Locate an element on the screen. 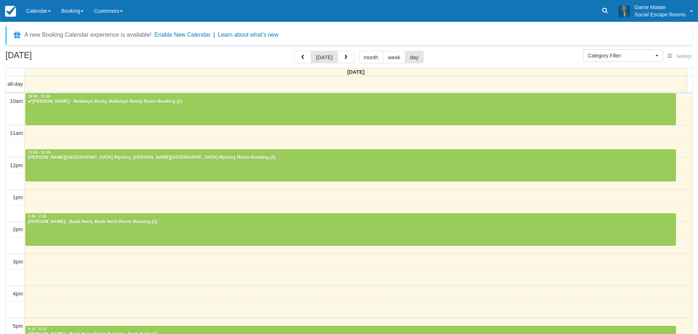 The width and height of the screenshot is (698, 334). img: A3 is located at coordinates (624, 11).